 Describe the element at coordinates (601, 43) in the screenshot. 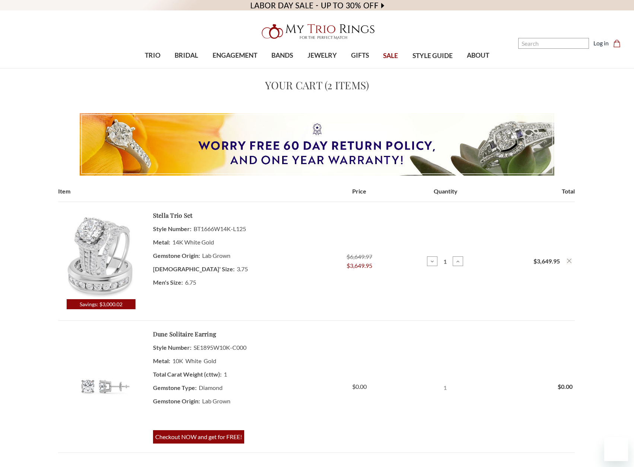

I see `a: Log in` at that location.